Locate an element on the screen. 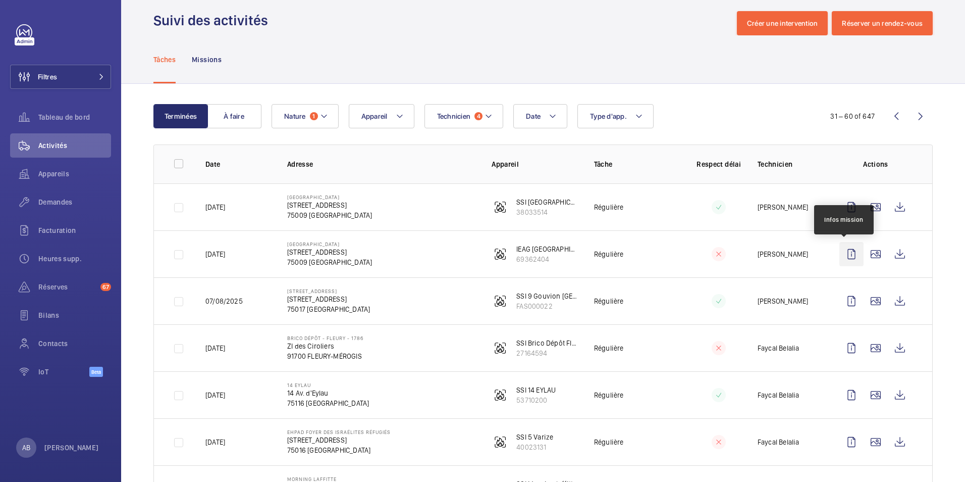 The image size is (965, 482). p: Technicien is located at coordinates (791, 164).